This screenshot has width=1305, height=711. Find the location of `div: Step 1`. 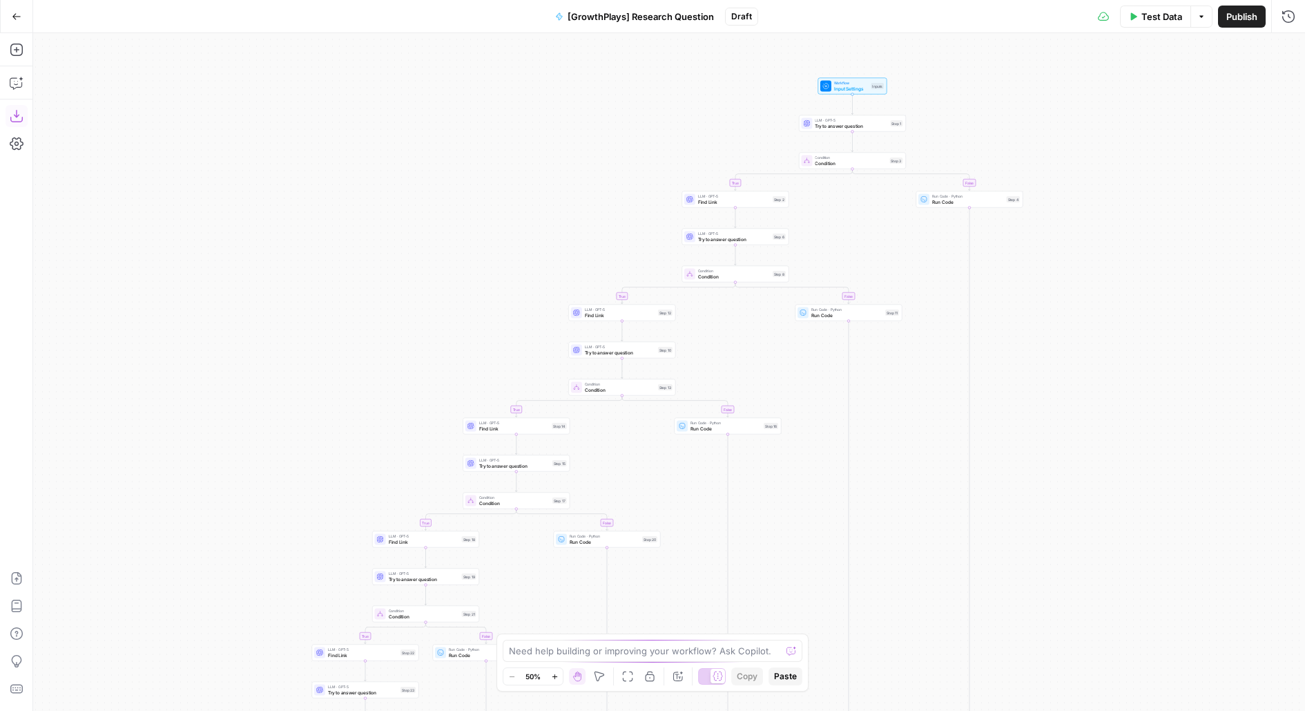

div: Step 1 is located at coordinates (896, 123).